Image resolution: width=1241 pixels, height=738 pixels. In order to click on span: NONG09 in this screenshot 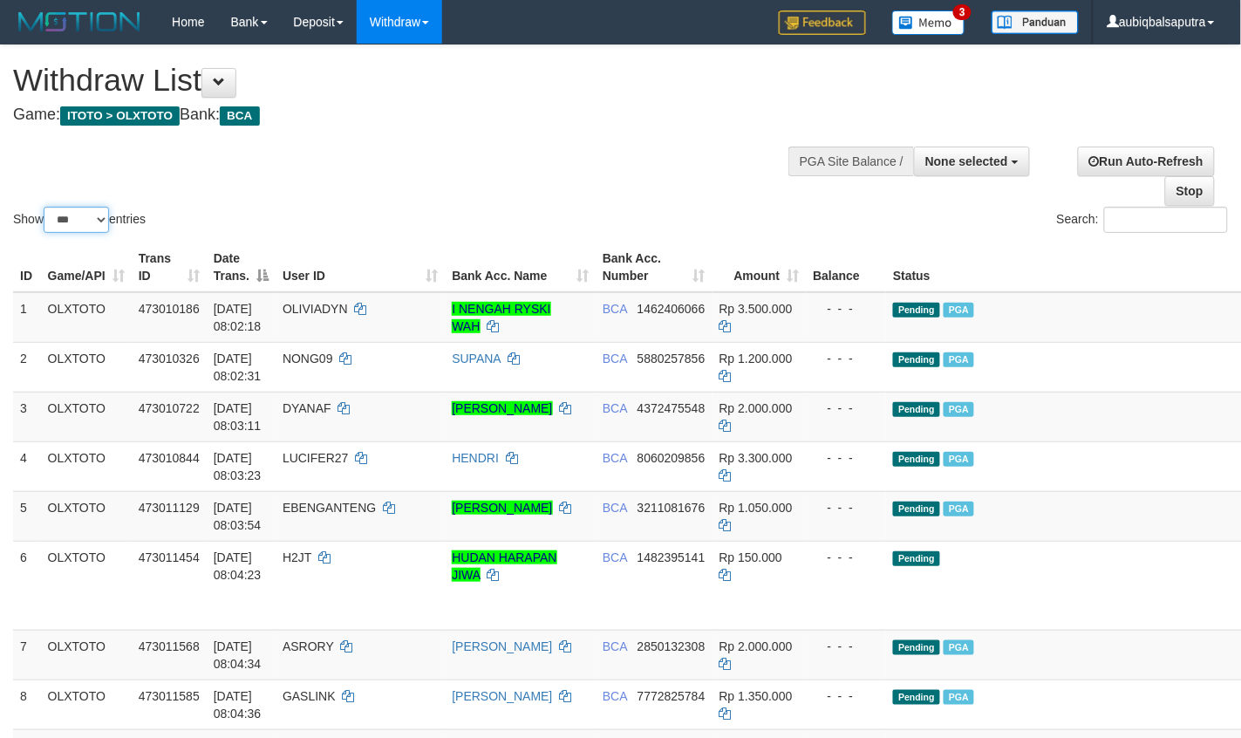, I will do `click(308, 358)`.